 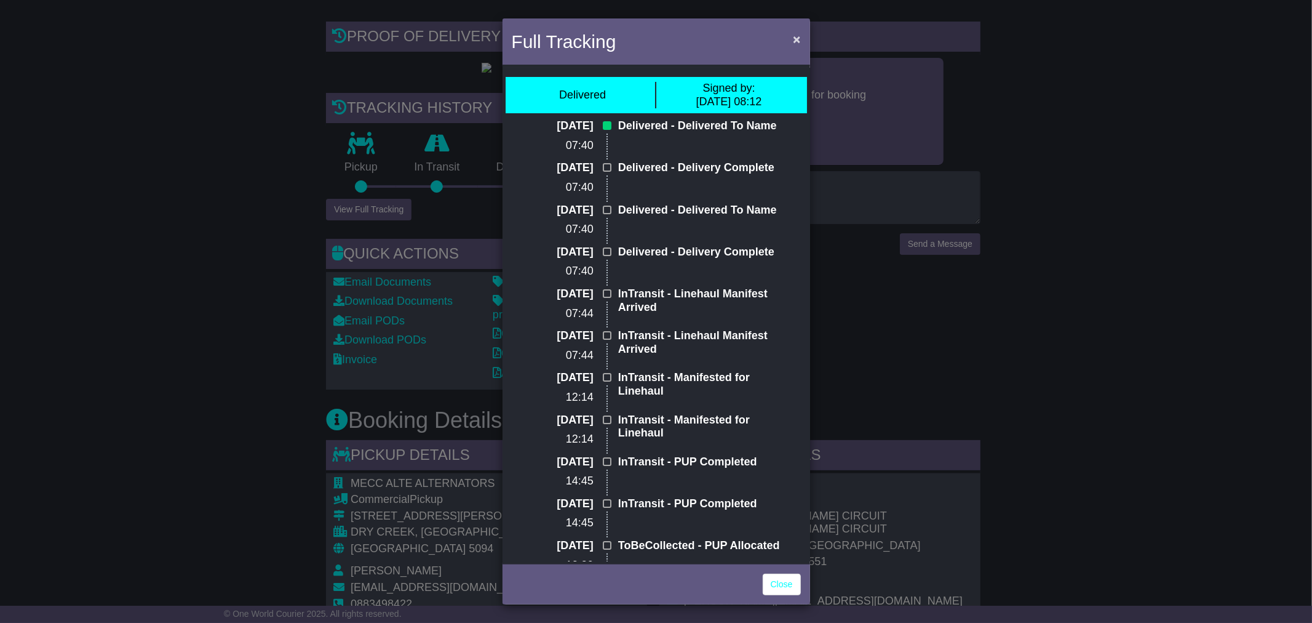 What do you see at coordinates (700, 546) in the screenshot?
I see `p: ToBeCollected - PUP Allocated` at bounding box center [700, 546].